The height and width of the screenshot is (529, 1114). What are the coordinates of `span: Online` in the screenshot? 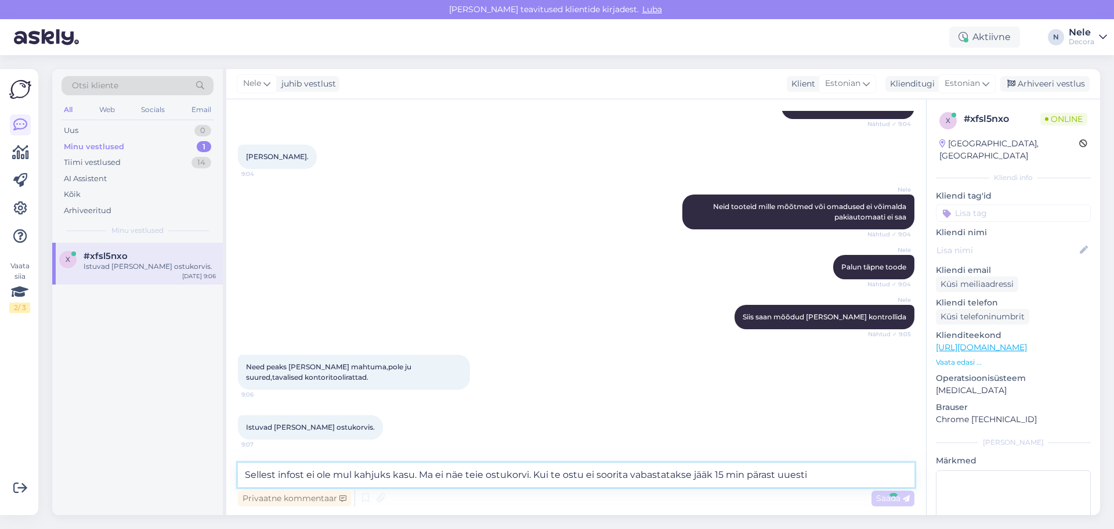 It's located at (1064, 119).